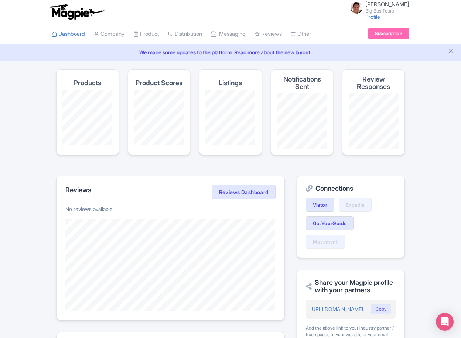 This screenshot has width=461, height=338. What do you see at coordinates (302, 83) in the screenshot?
I see `h4: Notifications Sent` at bounding box center [302, 83].